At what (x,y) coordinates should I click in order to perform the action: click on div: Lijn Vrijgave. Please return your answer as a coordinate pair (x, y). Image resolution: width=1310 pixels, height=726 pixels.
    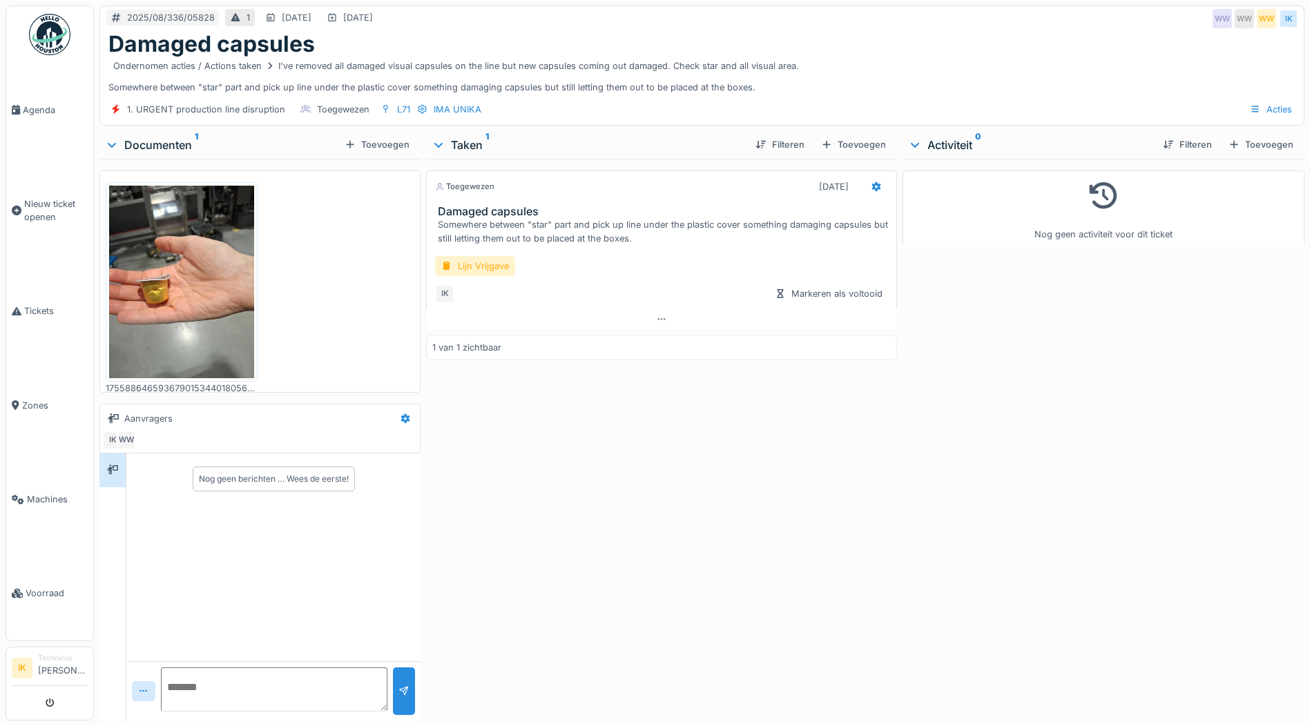
    Looking at the image, I should click on (475, 266).